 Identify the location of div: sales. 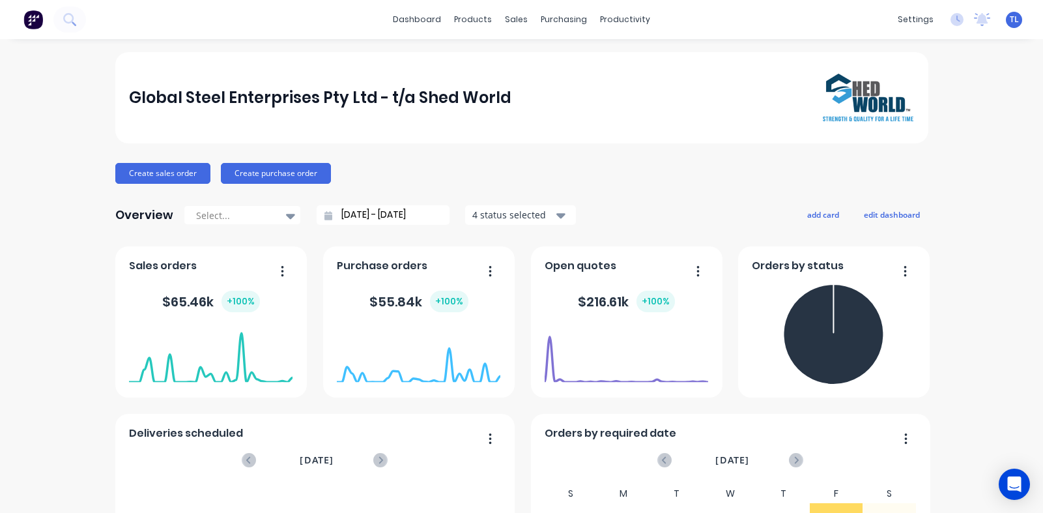
(516, 20).